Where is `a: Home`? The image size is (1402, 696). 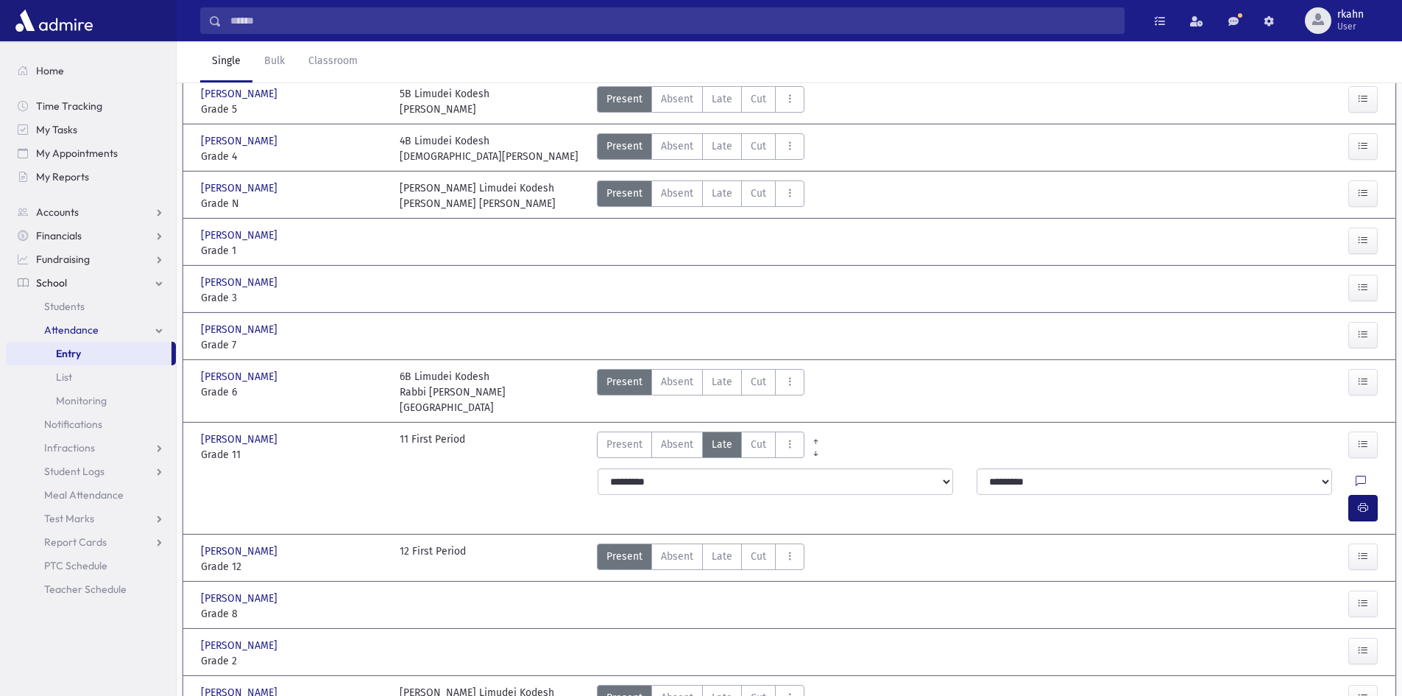
a: Home is located at coordinates (91, 71).